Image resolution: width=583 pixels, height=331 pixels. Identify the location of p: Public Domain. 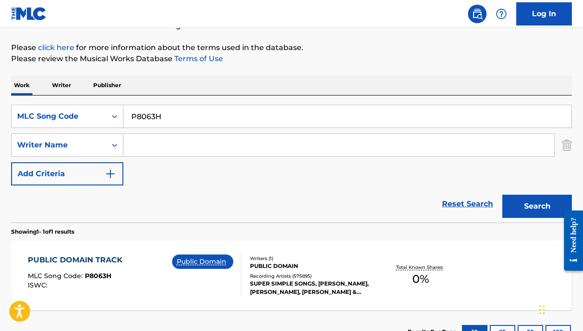
(203, 262).